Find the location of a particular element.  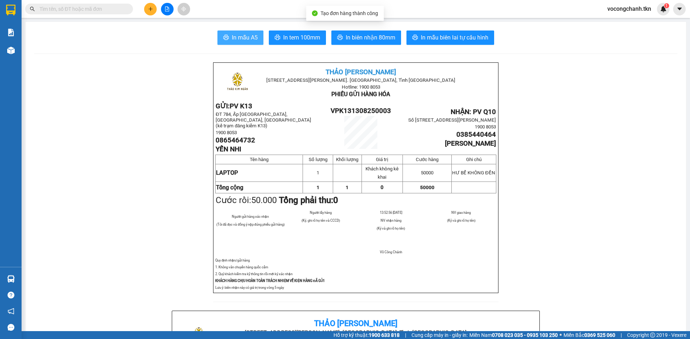

span: Số lượng is located at coordinates (318, 159).